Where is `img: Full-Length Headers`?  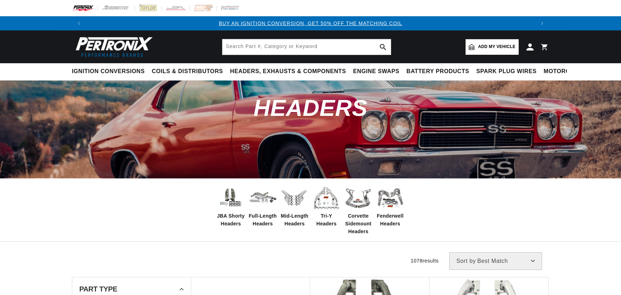 img: Full-Length Headers is located at coordinates (263, 198).